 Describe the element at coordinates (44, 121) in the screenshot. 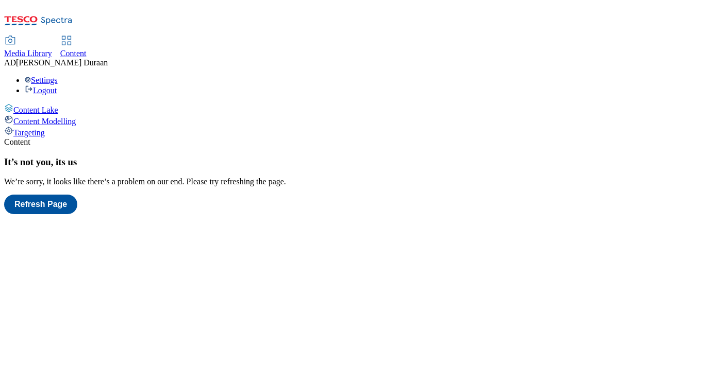

I see `span: Content Modelling` at that location.